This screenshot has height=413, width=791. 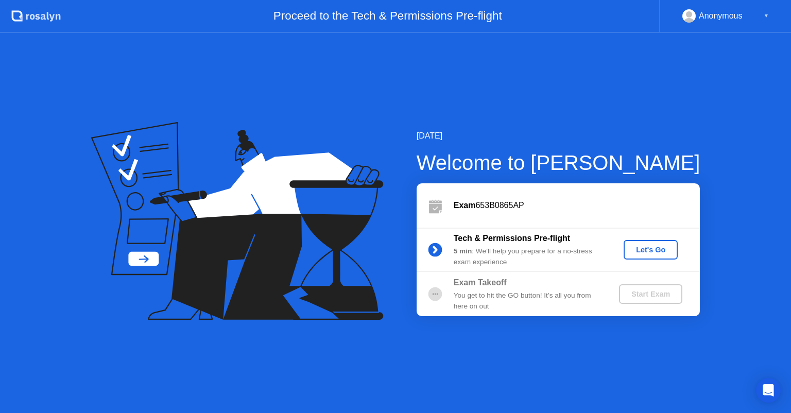 I want to click on b: Exam, so click(x=465, y=205).